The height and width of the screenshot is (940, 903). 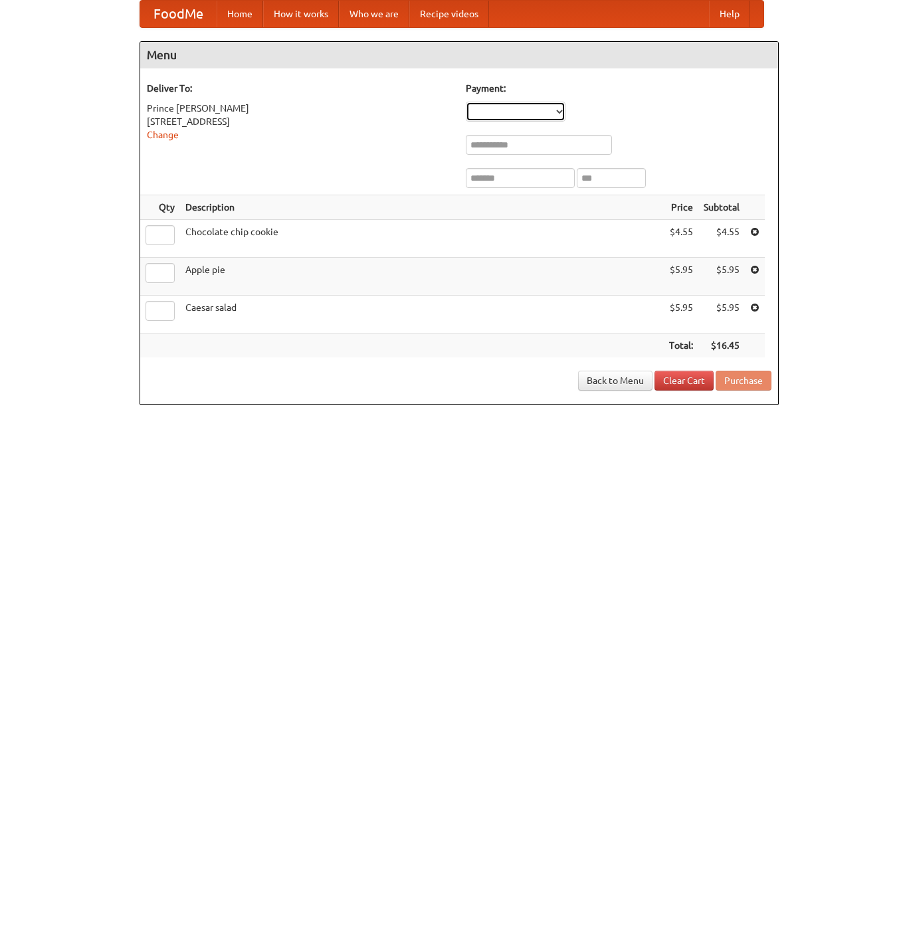 I want to click on h5: Deliver To:, so click(x=300, y=88).